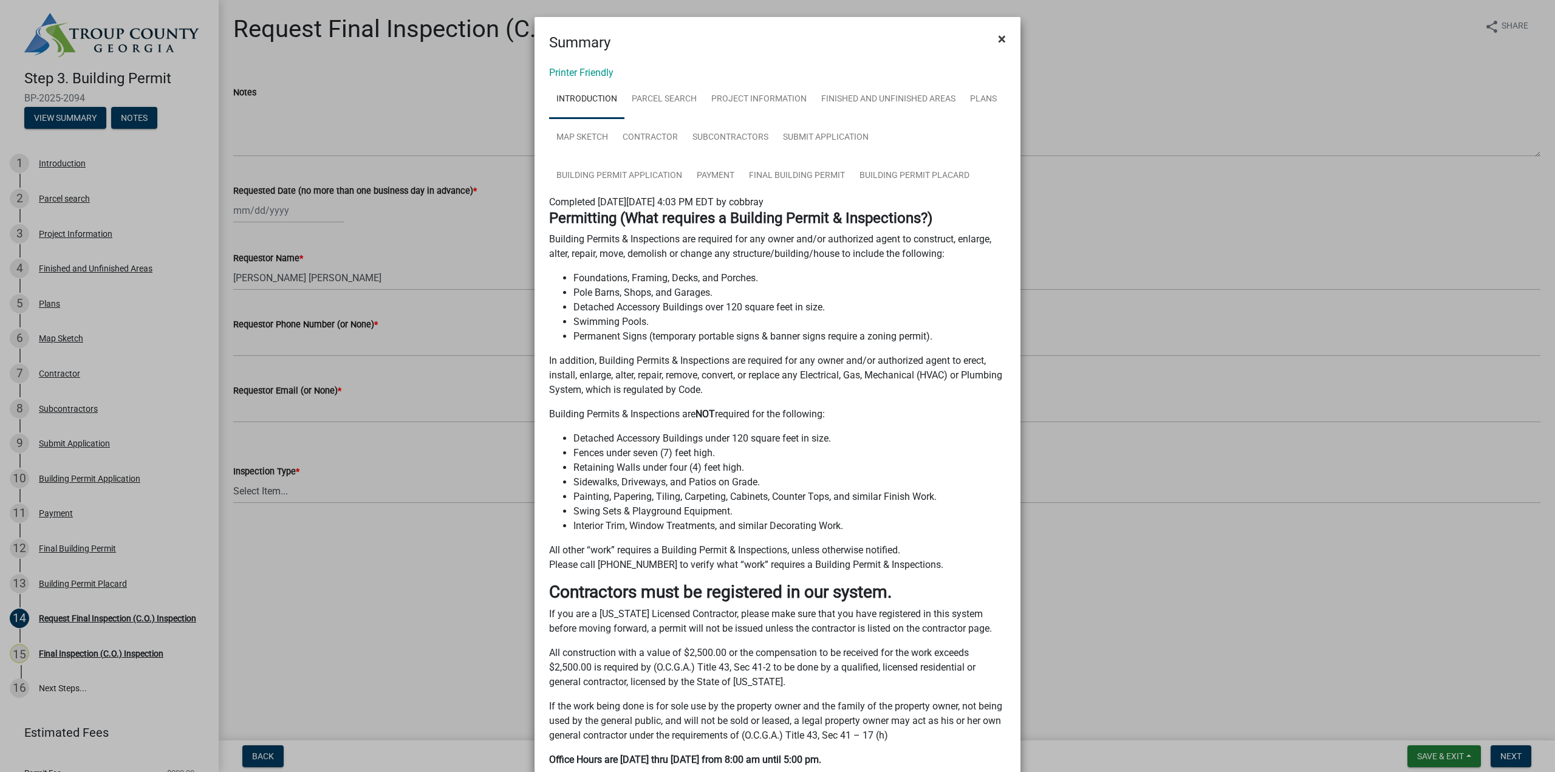  Describe the element at coordinates (778, 414) in the screenshot. I see `p: Building Permits & Inspections are required for the following:` at that location.